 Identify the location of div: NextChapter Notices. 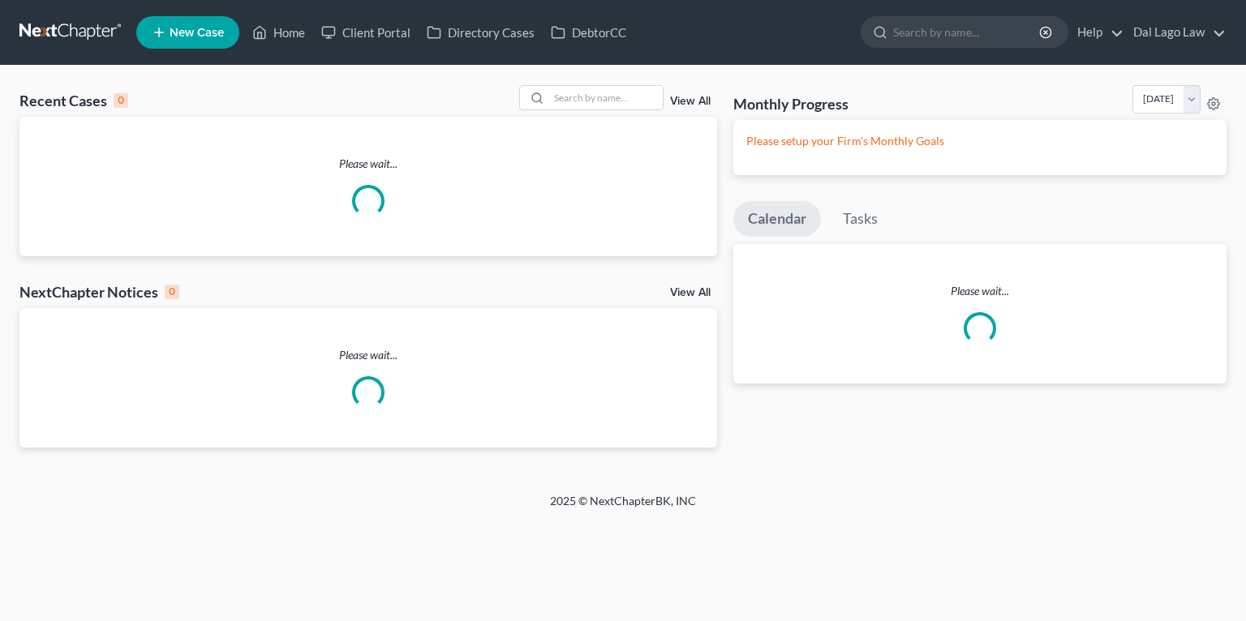
(99, 292).